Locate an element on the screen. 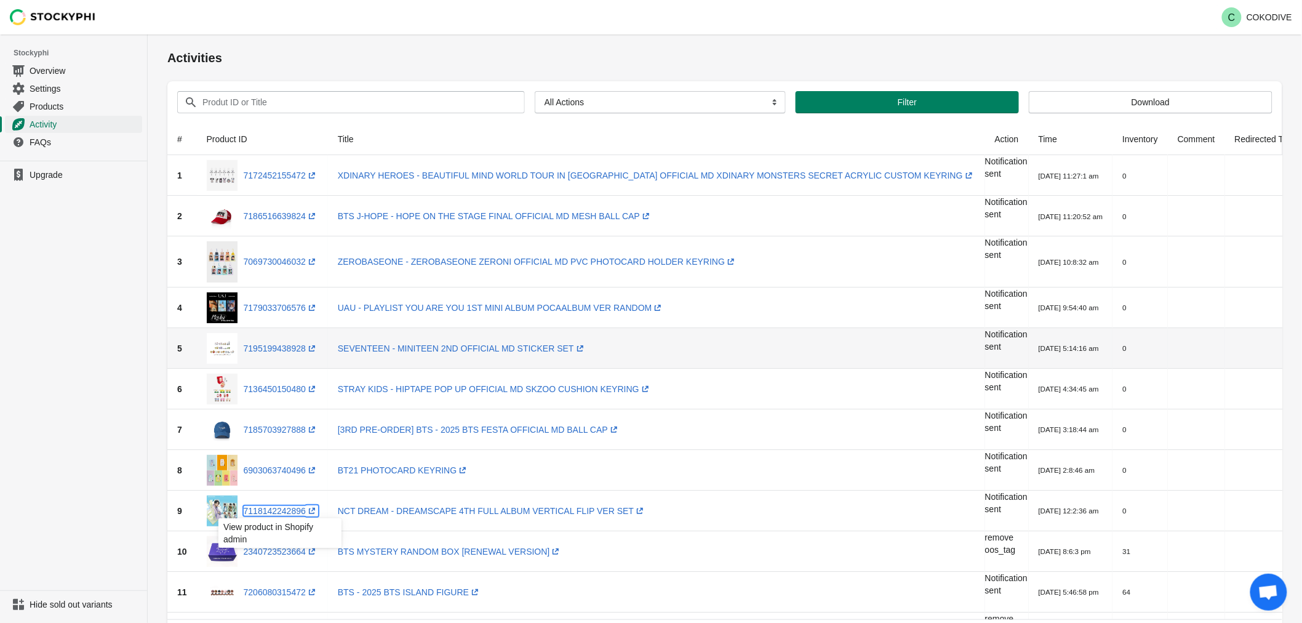  span: 2 is located at coordinates (180, 216).